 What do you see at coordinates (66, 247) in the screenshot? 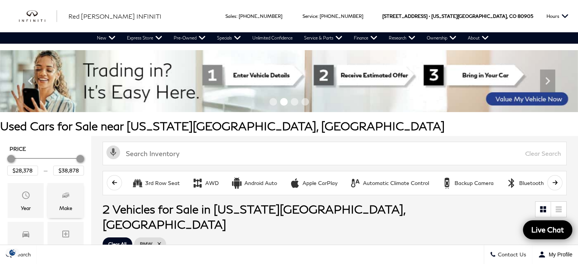
I see `div: Trim` at bounding box center [66, 247].